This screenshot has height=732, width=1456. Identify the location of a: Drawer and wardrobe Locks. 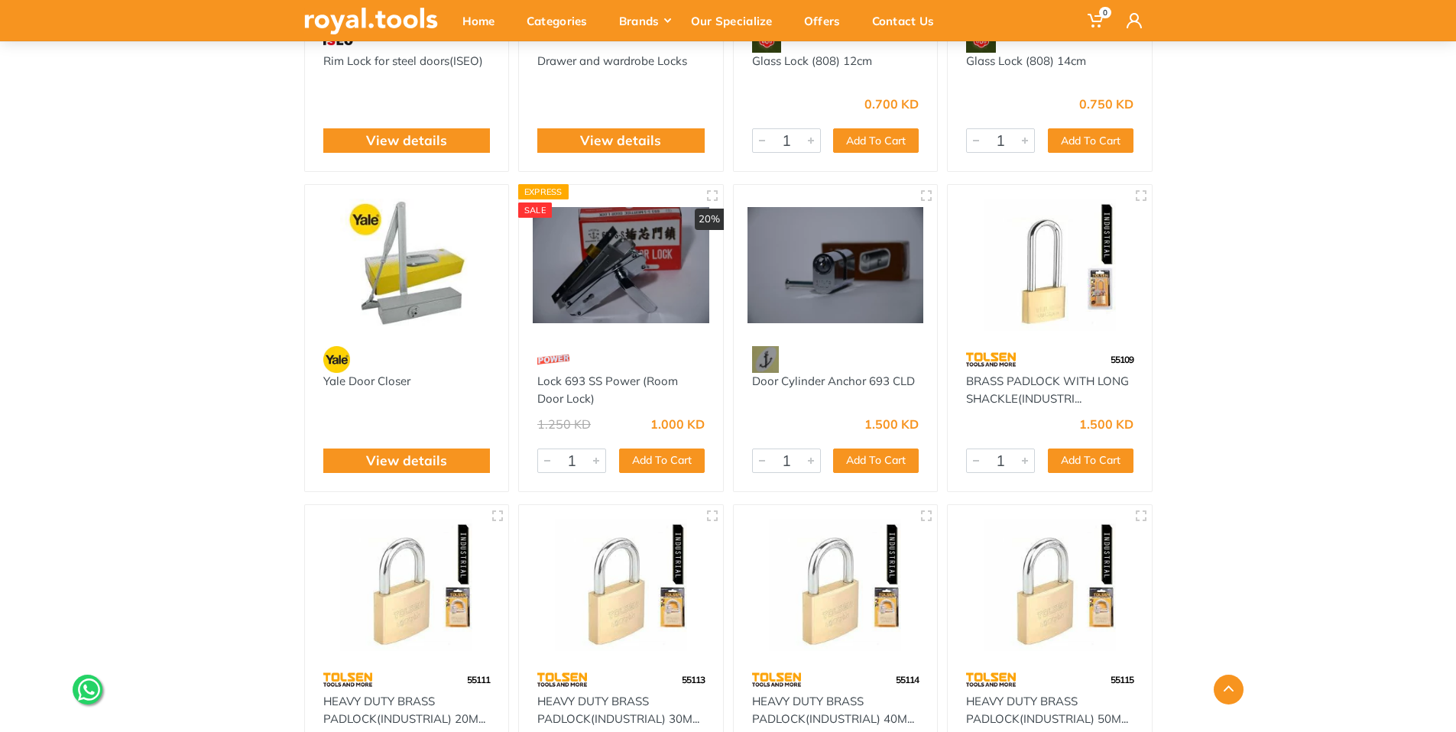
(612, 60).